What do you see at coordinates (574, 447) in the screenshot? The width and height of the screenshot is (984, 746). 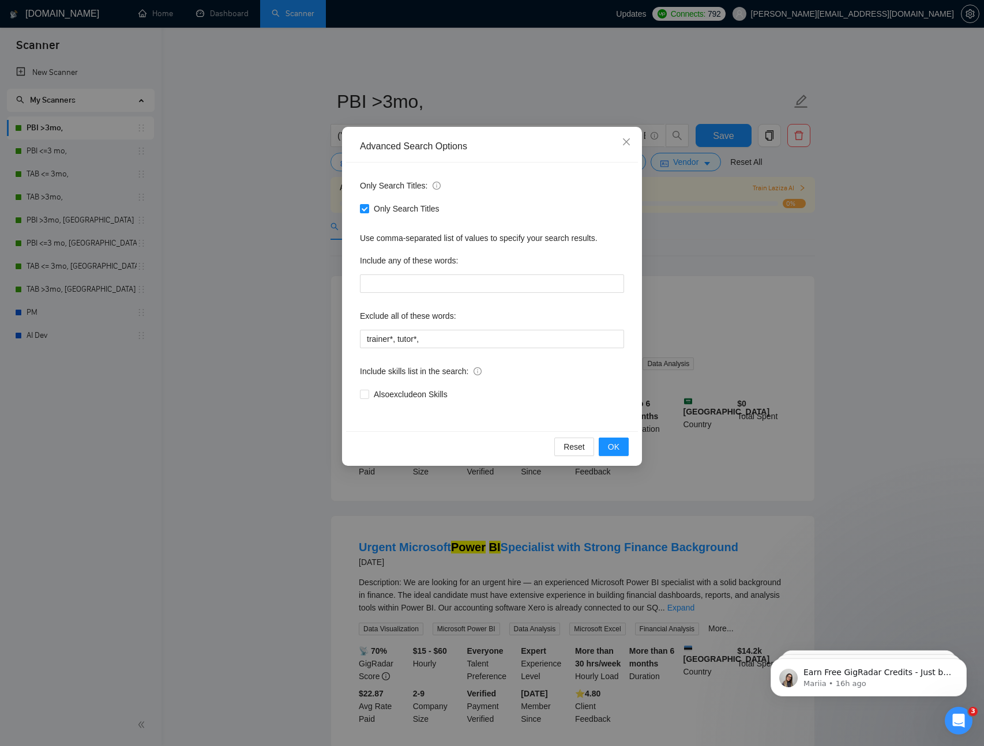 I see `button: Reset` at bounding box center [574, 447].